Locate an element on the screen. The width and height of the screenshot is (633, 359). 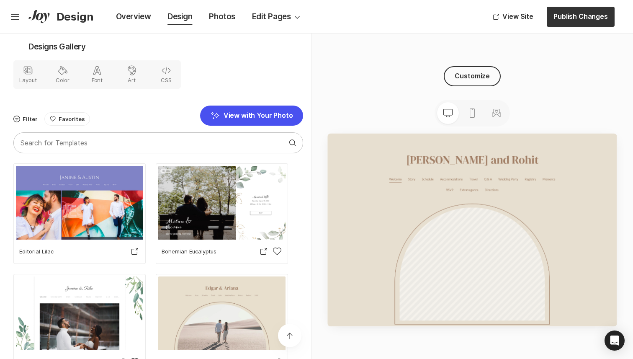
a: RSVP is located at coordinates (254, 117).